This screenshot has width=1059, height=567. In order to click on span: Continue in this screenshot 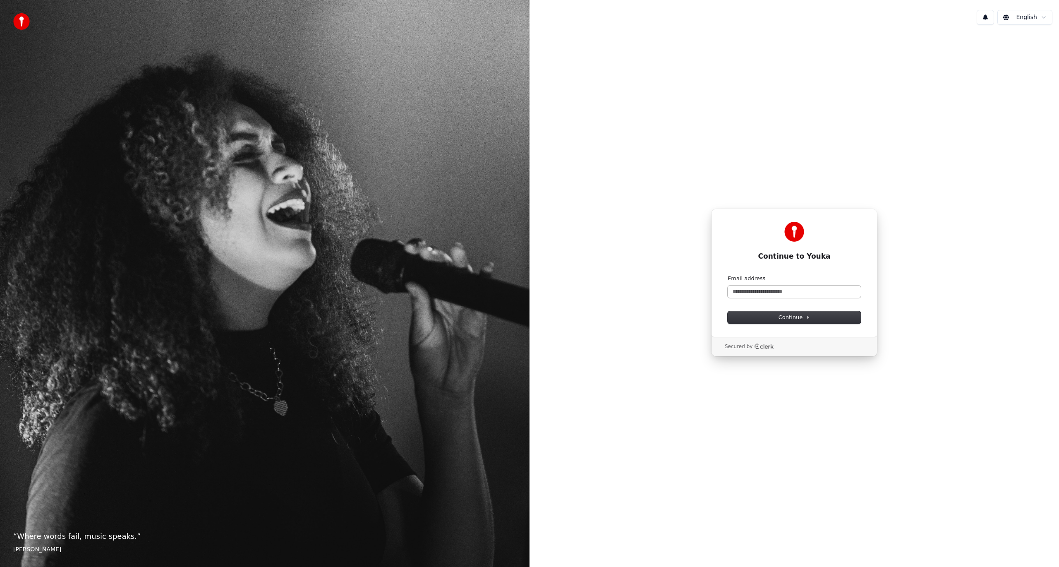, I will do `click(794, 317)`.